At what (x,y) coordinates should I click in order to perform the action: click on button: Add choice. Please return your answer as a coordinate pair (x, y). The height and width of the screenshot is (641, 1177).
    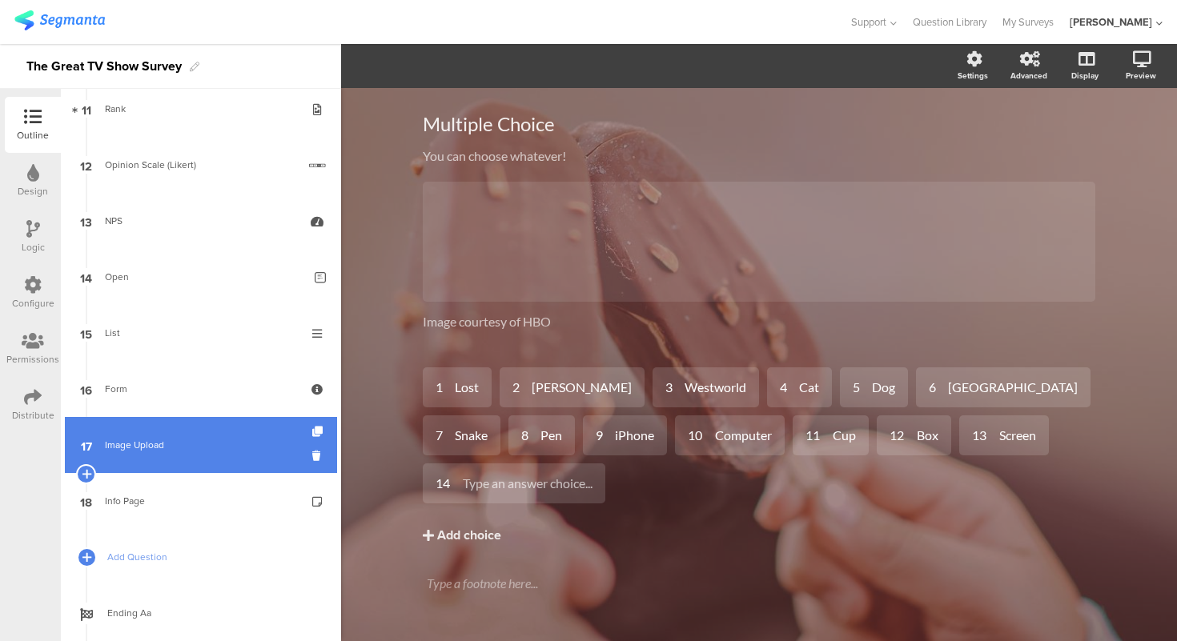
    Looking at the image, I should click on (759, 536).